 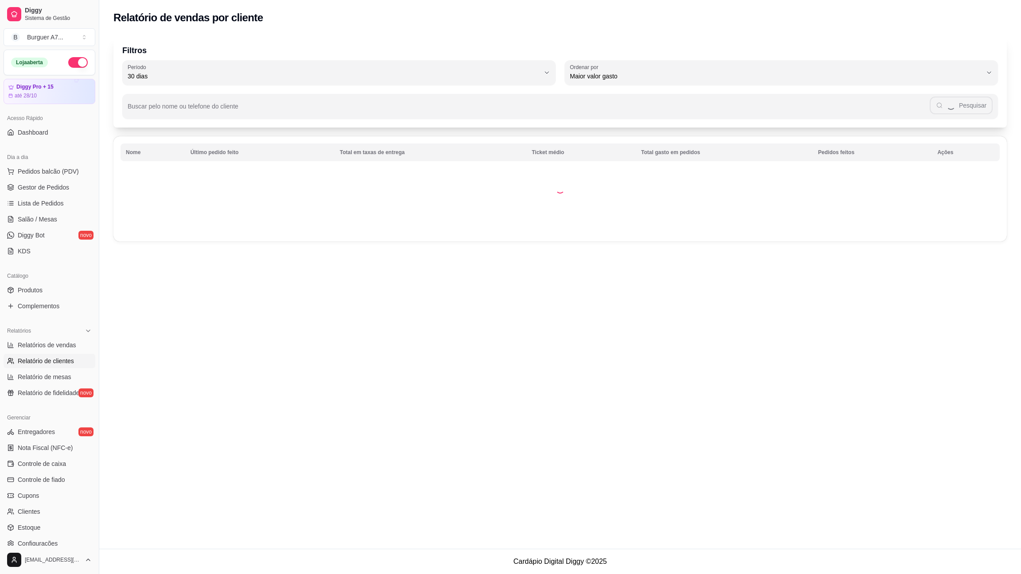 What do you see at coordinates (19, 331) in the screenshot?
I see `span: Relatórios` at bounding box center [19, 331].